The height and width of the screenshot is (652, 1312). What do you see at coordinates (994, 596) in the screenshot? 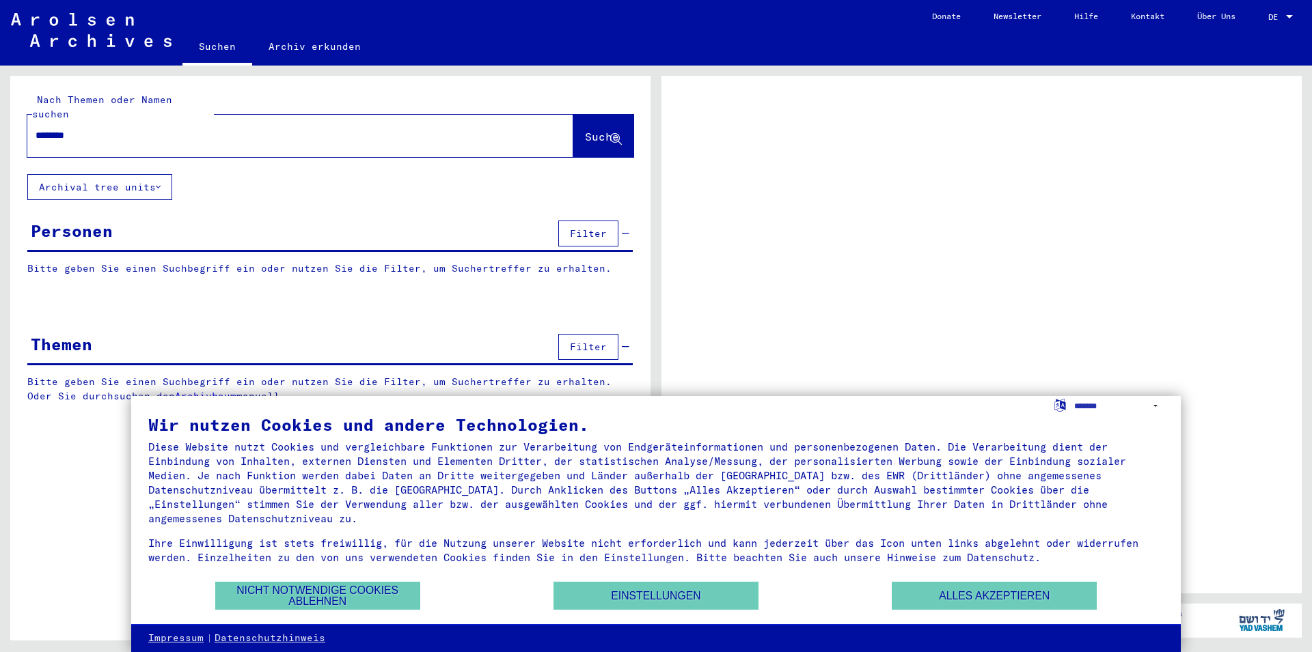
I see `button: Alles akzeptieren` at bounding box center [994, 596].